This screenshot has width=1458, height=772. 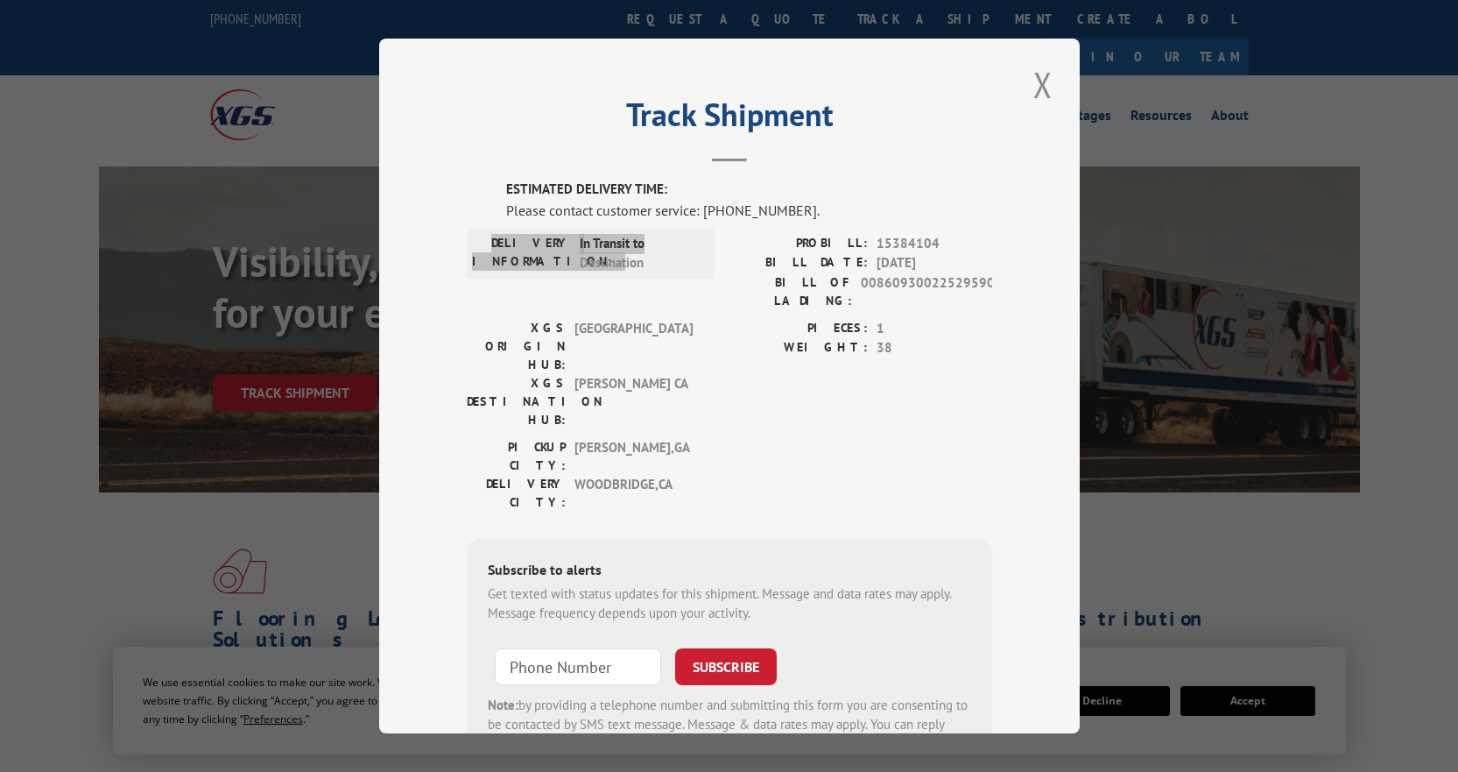 What do you see at coordinates (578, 666) in the screenshot?
I see `input: Phone Number` at bounding box center [578, 666].